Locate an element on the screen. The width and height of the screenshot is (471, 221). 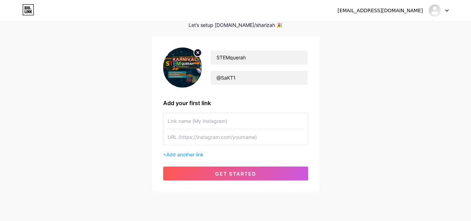
input: URL (https://instagram.com/yourname) is located at coordinates (236, 137).